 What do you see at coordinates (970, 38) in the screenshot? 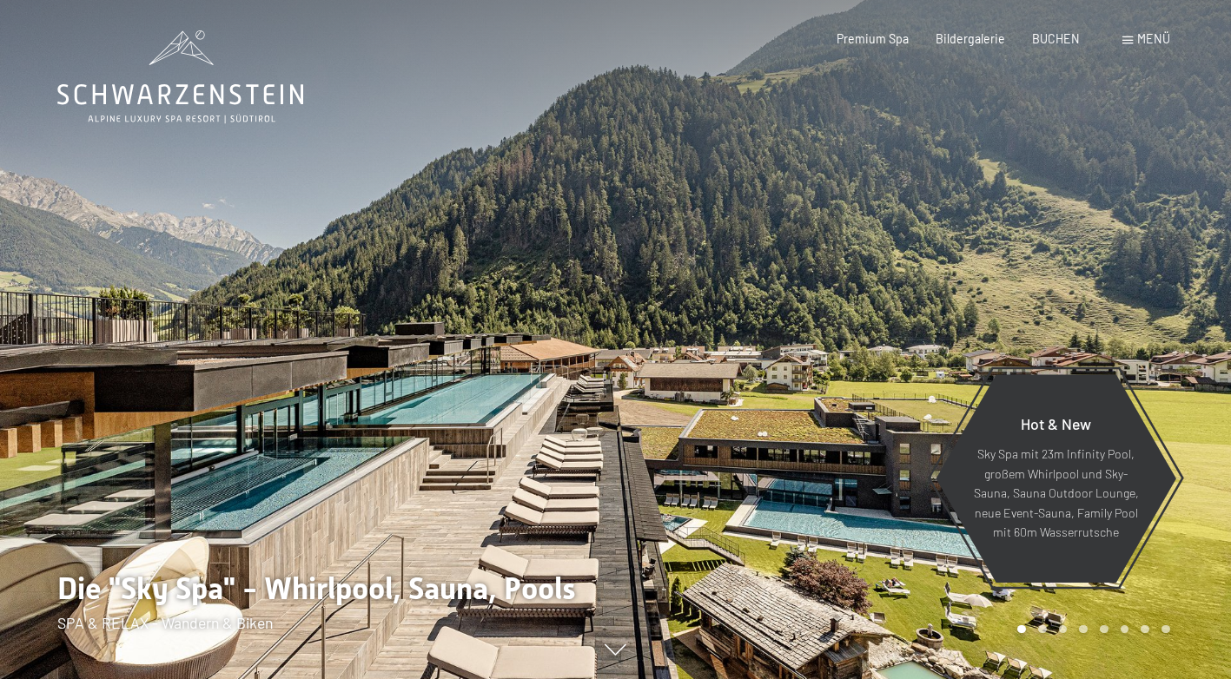
I see `span: Bildergalerie` at bounding box center [970, 38].